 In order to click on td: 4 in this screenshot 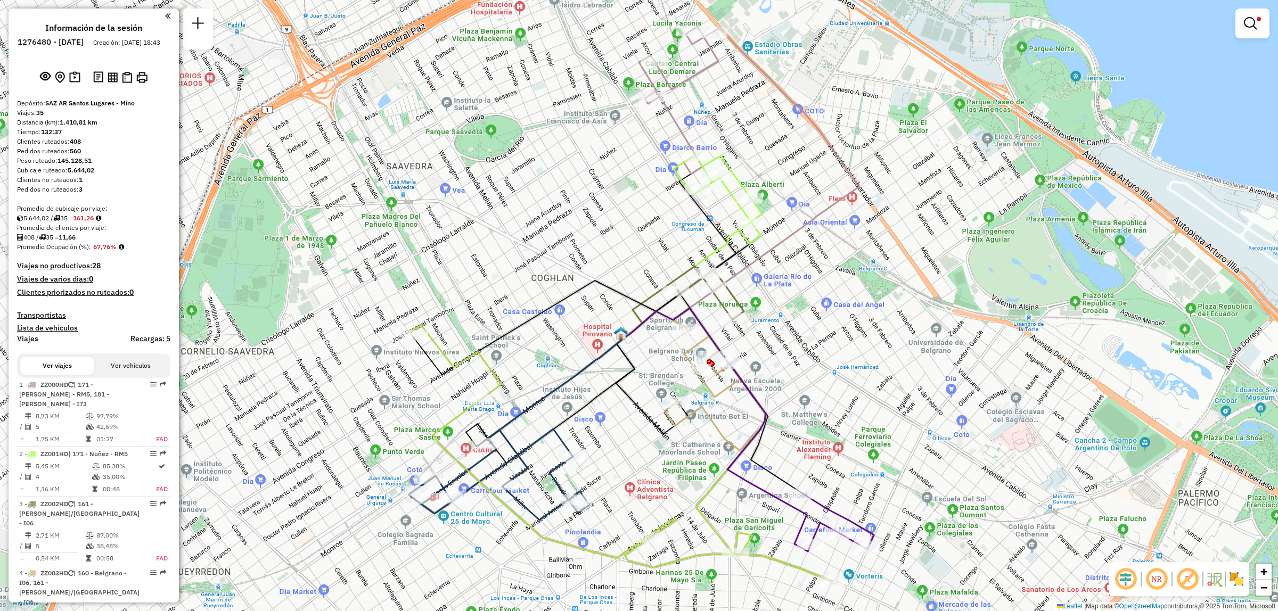, I will do `click(63, 477)`.